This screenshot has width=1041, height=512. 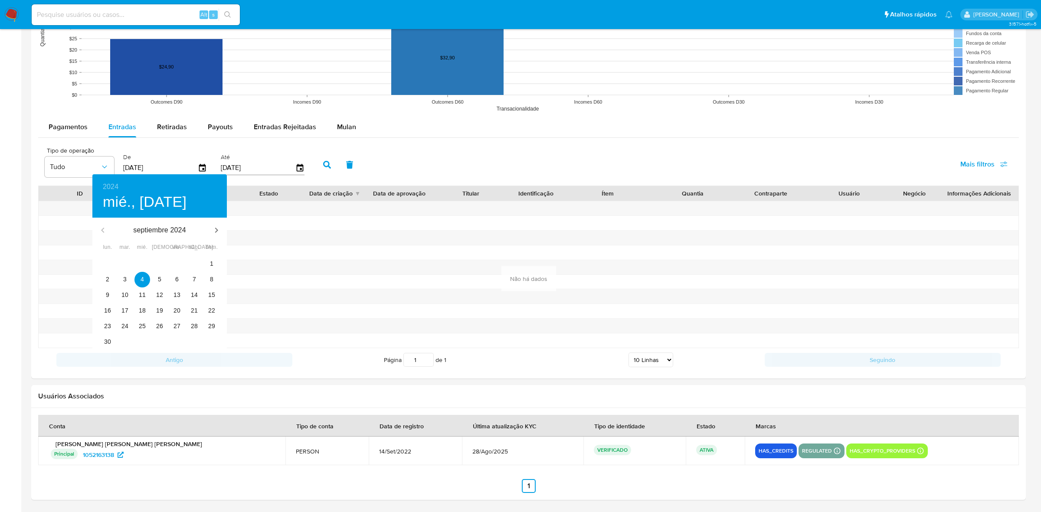 I want to click on button: 6, so click(x=177, y=280).